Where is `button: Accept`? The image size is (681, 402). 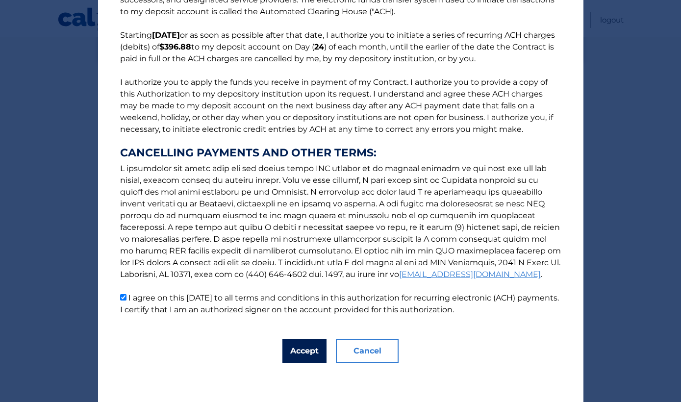
button: Accept is located at coordinates (305, 351).